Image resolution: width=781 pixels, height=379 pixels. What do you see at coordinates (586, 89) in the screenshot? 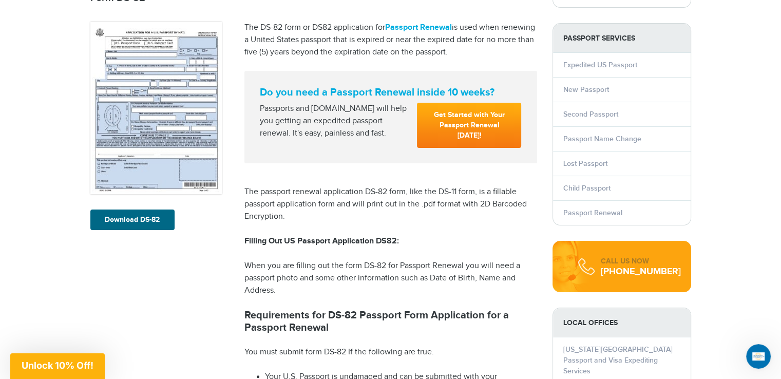
I see `a: New Passport` at bounding box center [586, 89].